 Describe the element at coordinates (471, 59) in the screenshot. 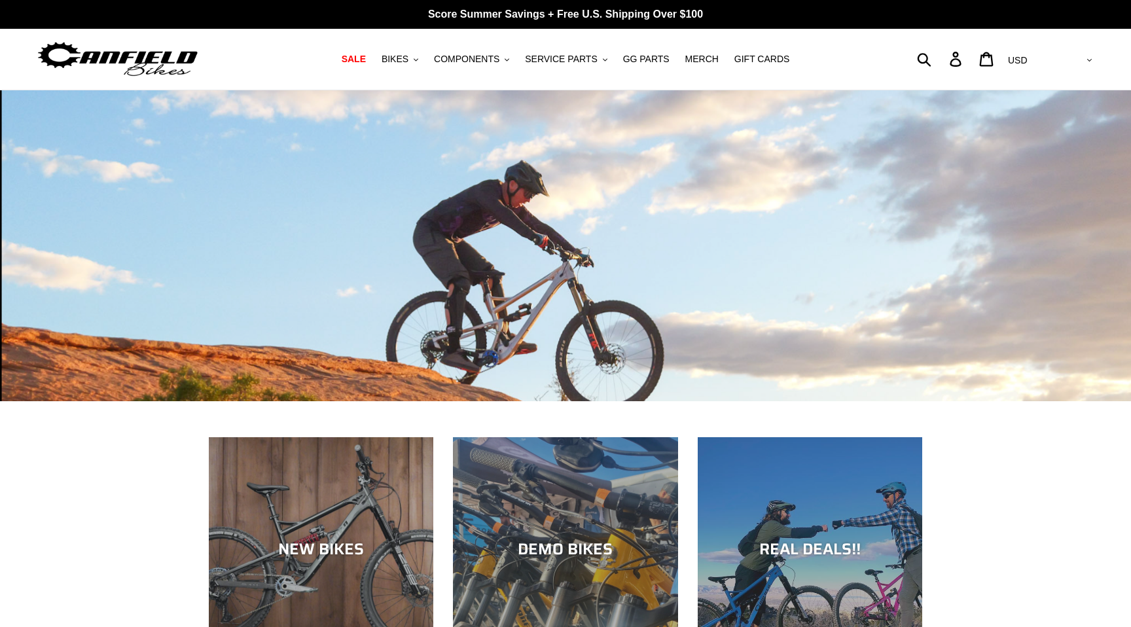

I see `button: COMPONENTS` at that location.